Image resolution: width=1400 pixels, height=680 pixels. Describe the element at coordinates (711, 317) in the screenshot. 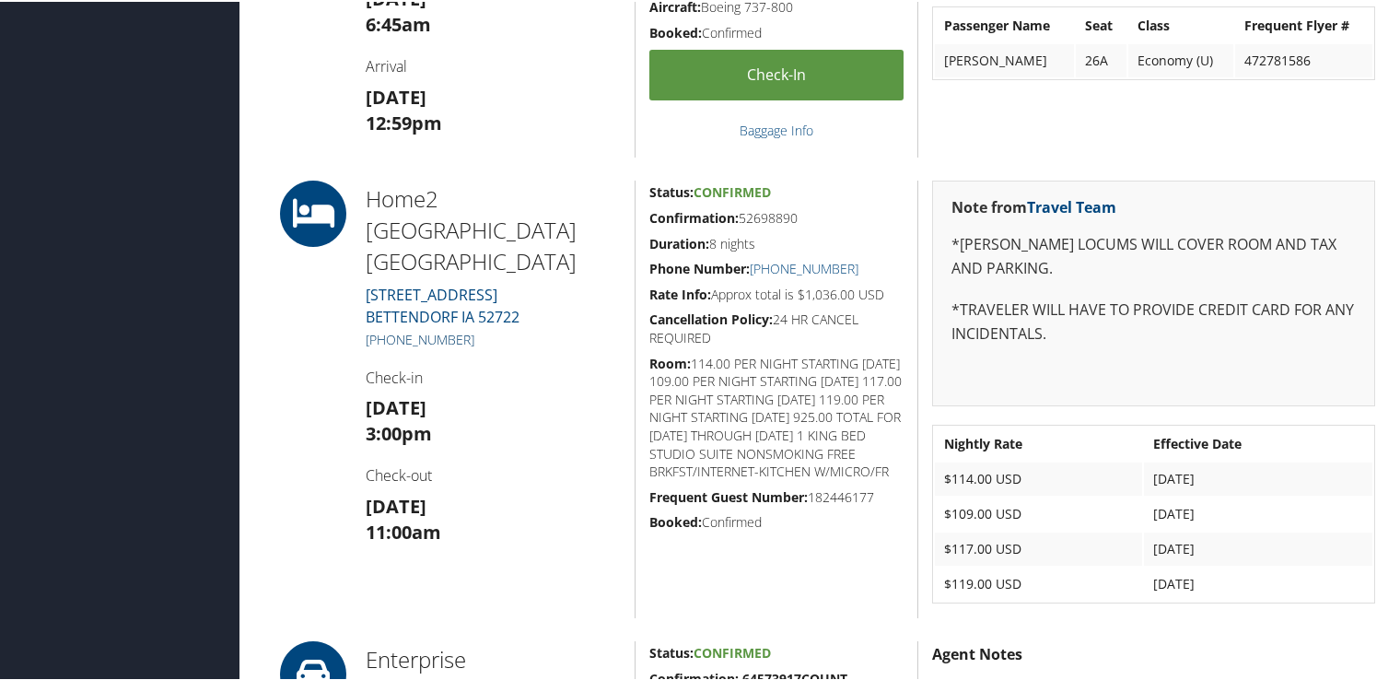

I see `strong: Cancellation Policy:` at that location.